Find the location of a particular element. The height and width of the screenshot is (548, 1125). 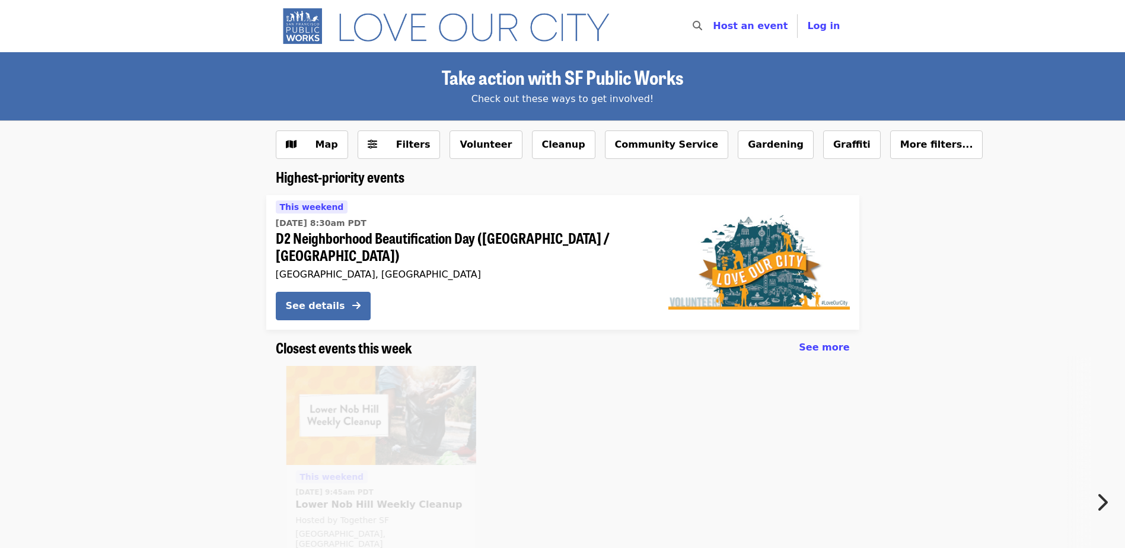

button: Gardening is located at coordinates (776, 145).